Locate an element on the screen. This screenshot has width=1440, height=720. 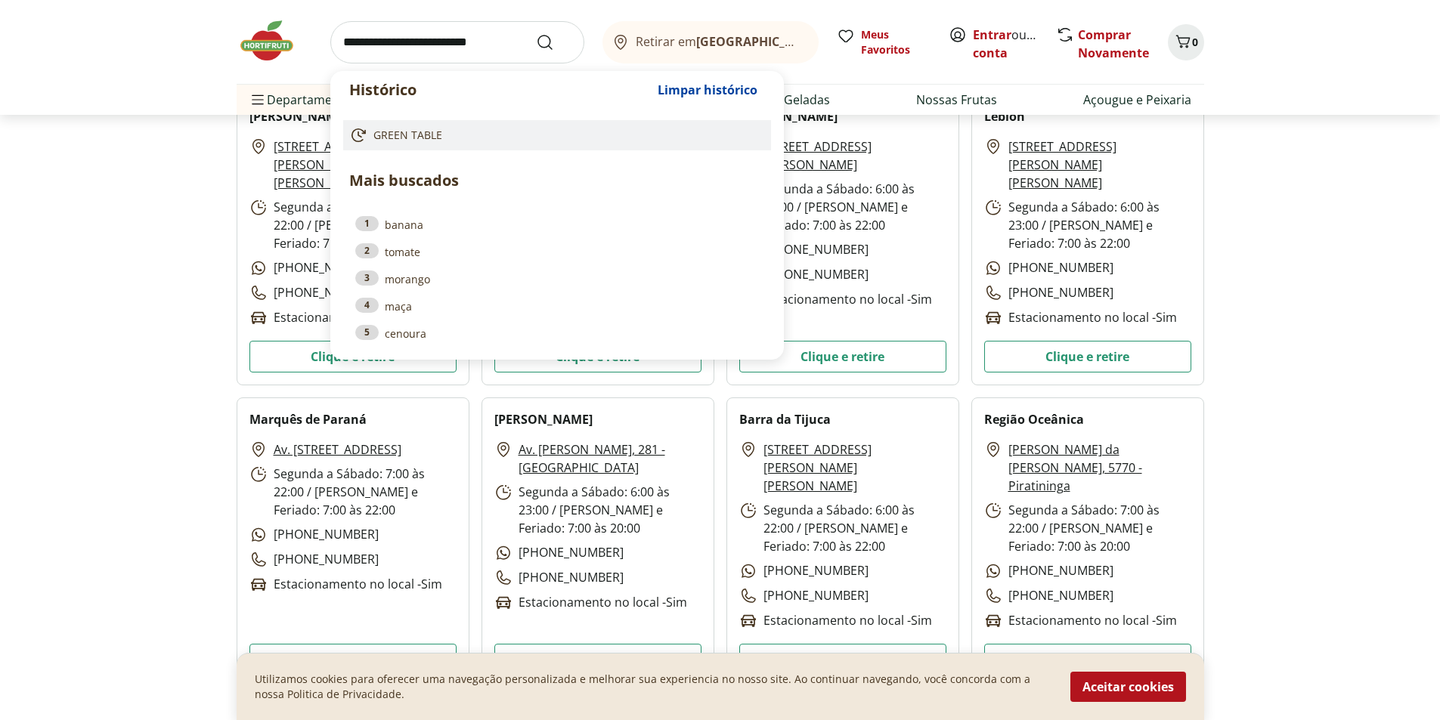
div: 3 is located at coordinates (367, 278).